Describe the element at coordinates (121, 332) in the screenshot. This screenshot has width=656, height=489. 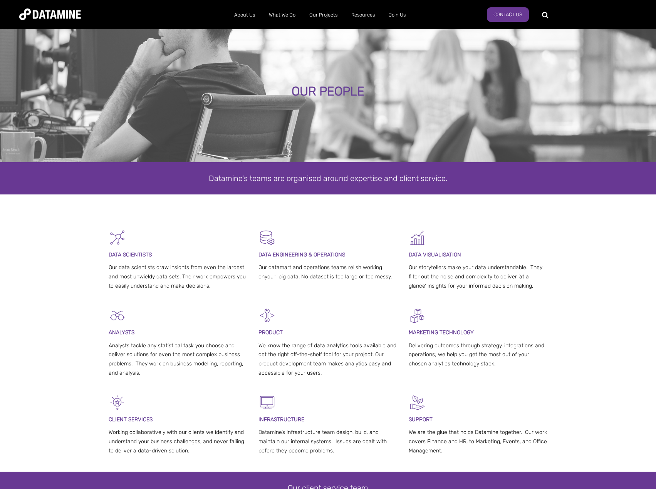
I see `span: ANALYSTS` at that location.